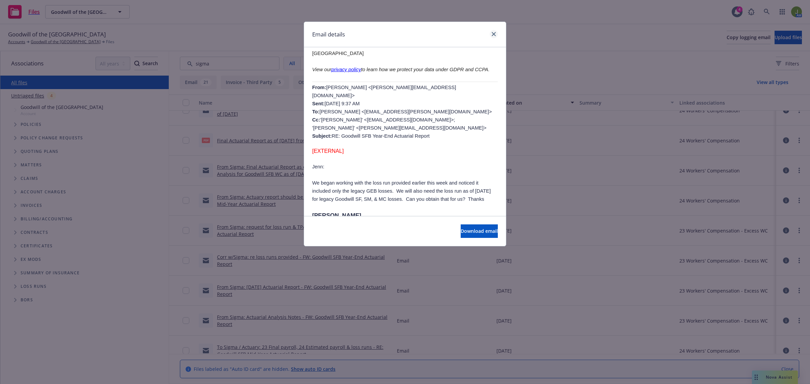  I want to click on a: close, so click(494, 34).